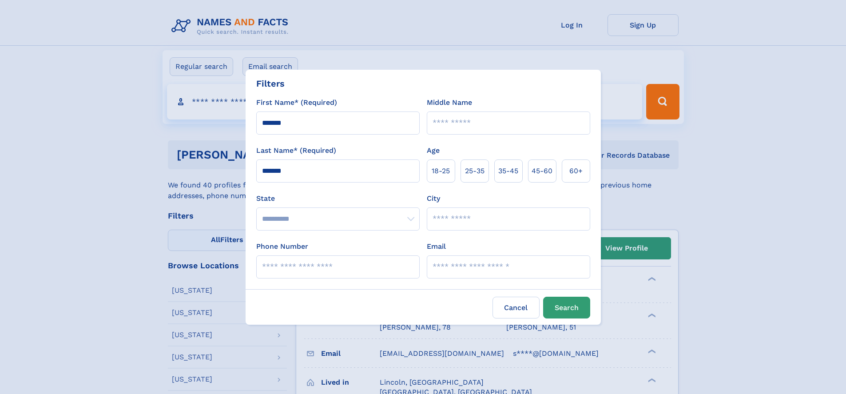  I want to click on span: 60+, so click(576, 171).